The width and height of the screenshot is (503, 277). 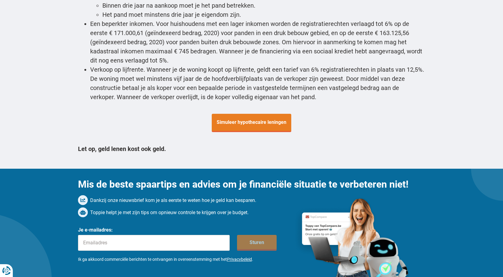 What do you see at coordinates (264, 5) in the screenshot?
I see `li: Binnen drie jaar na aankoop moet je het pand betrekken.` at bounding box center [264, 5].